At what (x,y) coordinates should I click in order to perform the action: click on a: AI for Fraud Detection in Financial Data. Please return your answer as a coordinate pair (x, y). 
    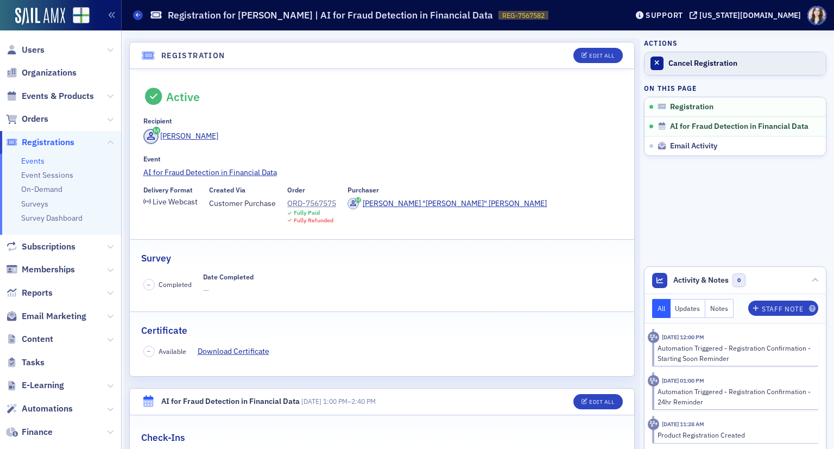
    Looking at the image, I should click on (382, 172).